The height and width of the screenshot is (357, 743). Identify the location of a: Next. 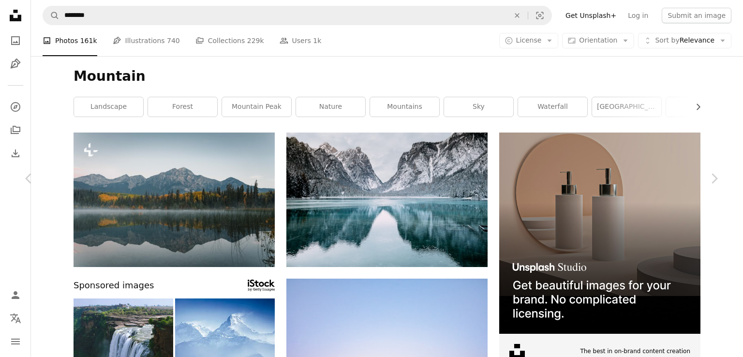
(714, 179).